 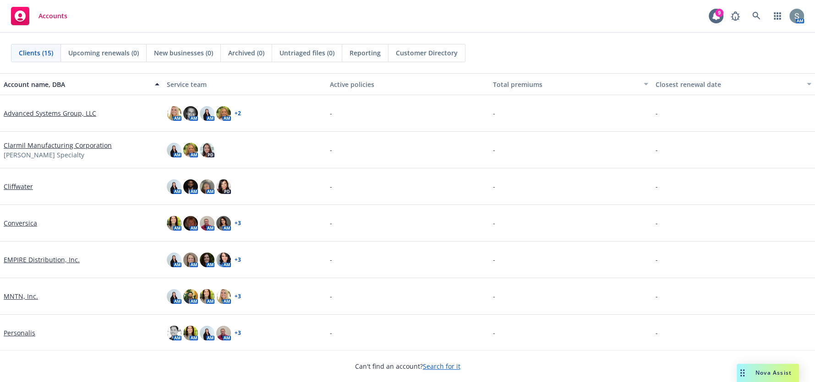 I want to click on a: Accounts, so click(x=39, y=16).